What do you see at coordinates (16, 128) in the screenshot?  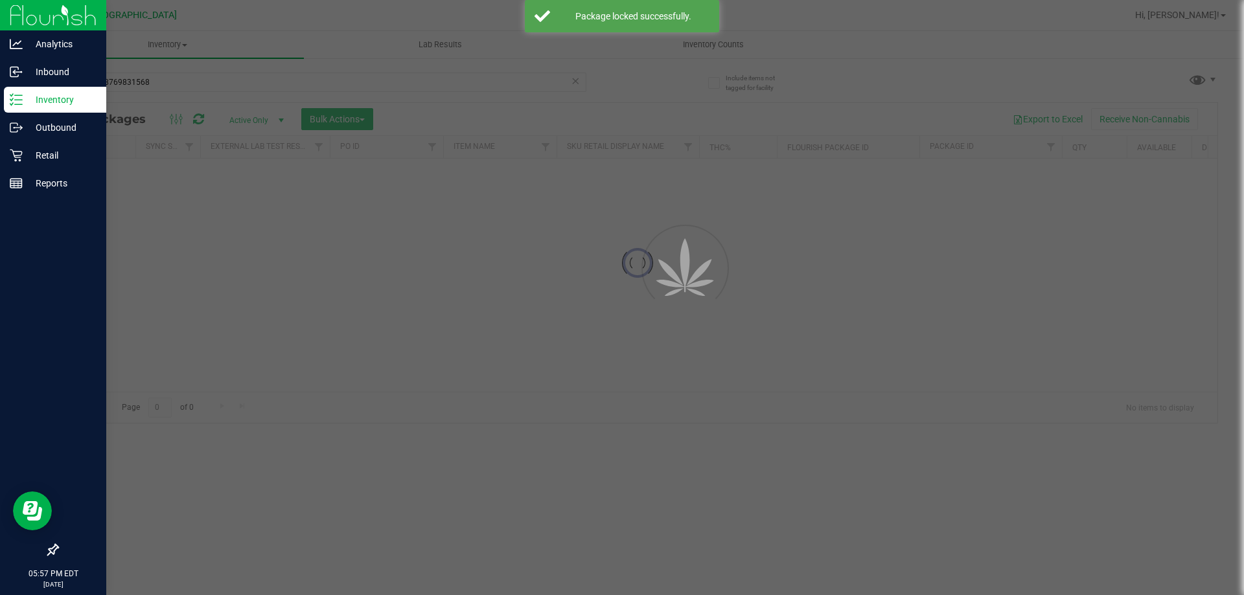 I see `inline-svg: Outbound` at bounding box center [16, 128].